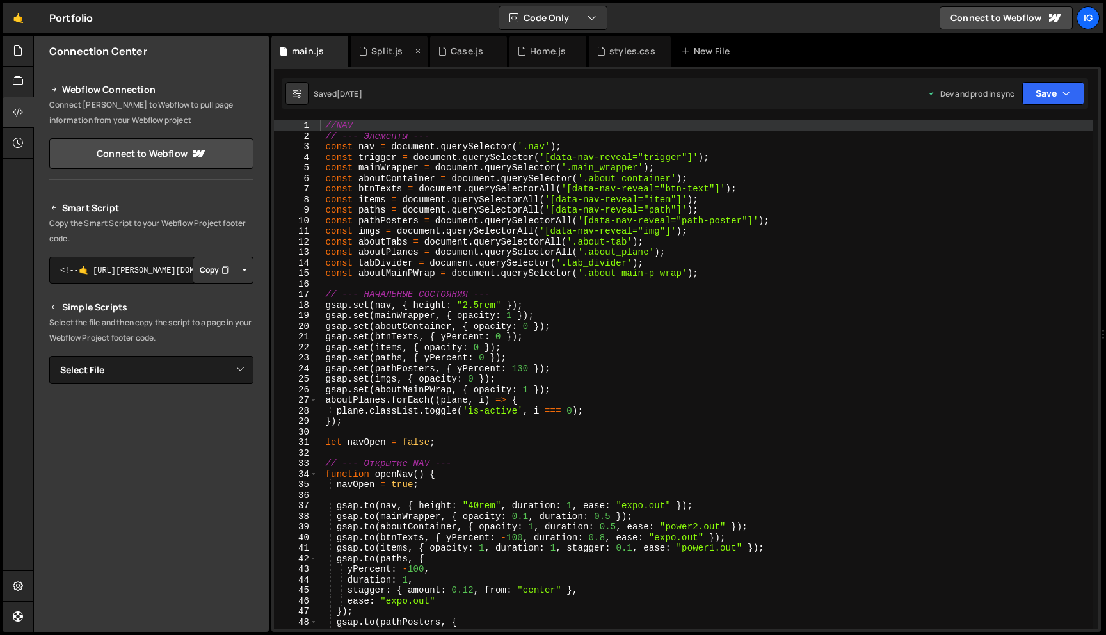  What do you see at coordinates (296, 221) in the screenshot?
I see `div: 10` at bounding box center [296, 221].